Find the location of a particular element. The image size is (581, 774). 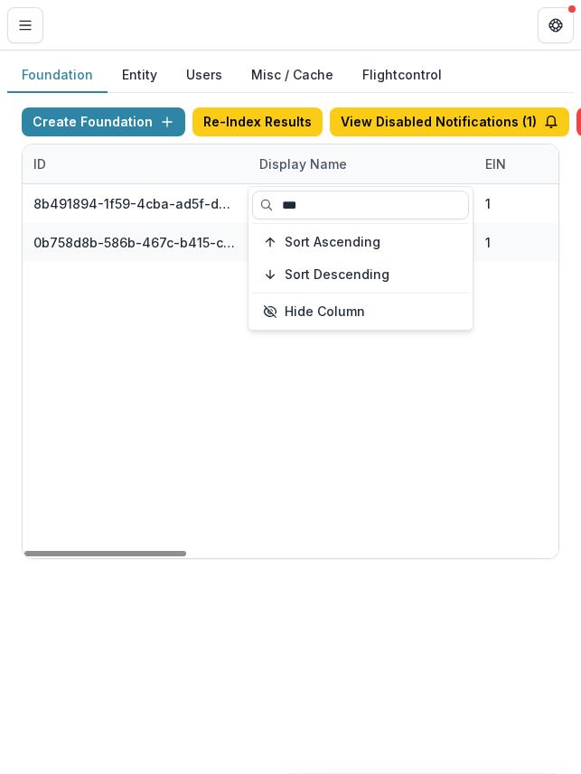

span: Sort Descending is located at coordinates (337, 275).